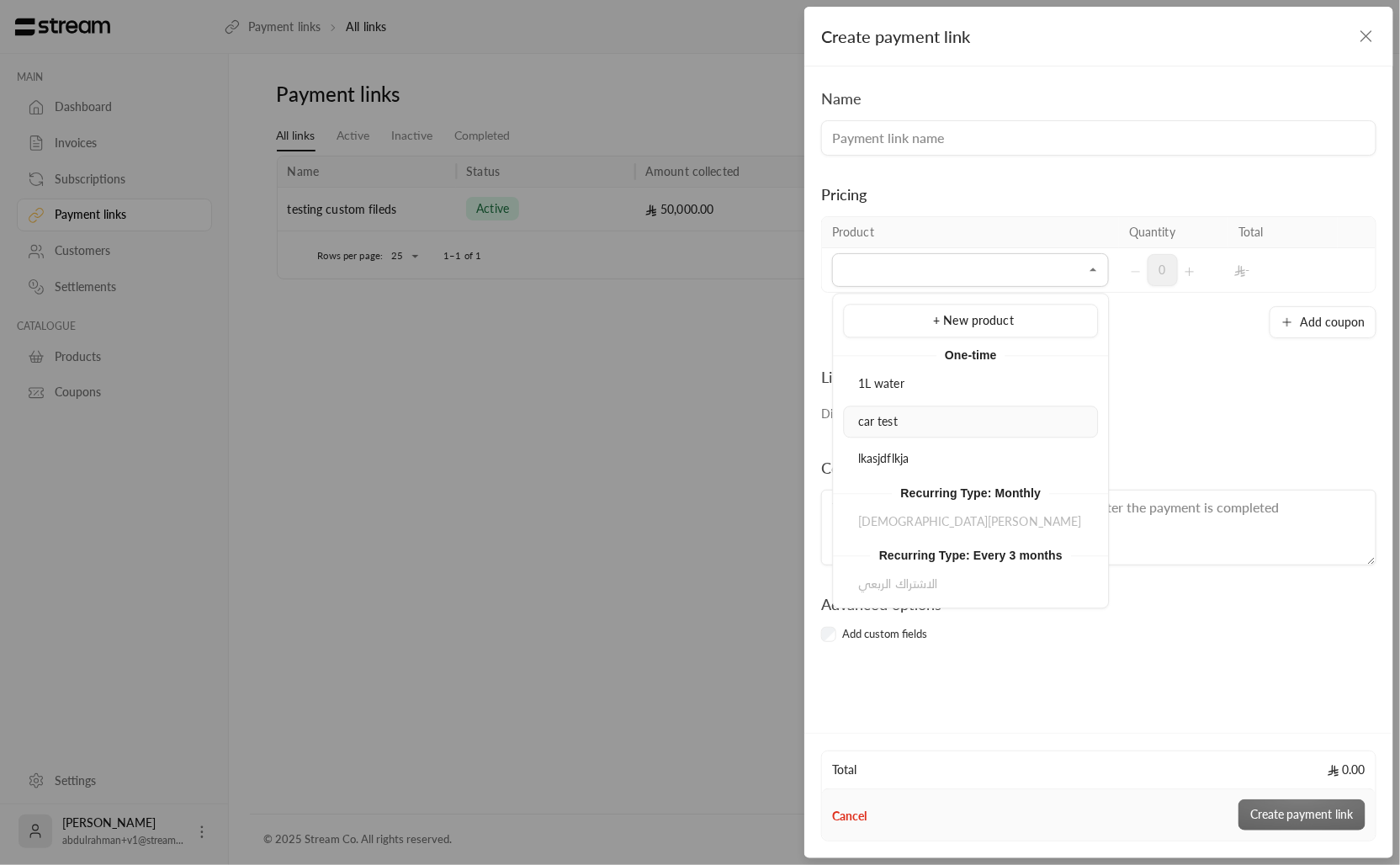 The height and width of the screenshot is (865, 1400). I want to click on th: Total, so click(1284, 233).